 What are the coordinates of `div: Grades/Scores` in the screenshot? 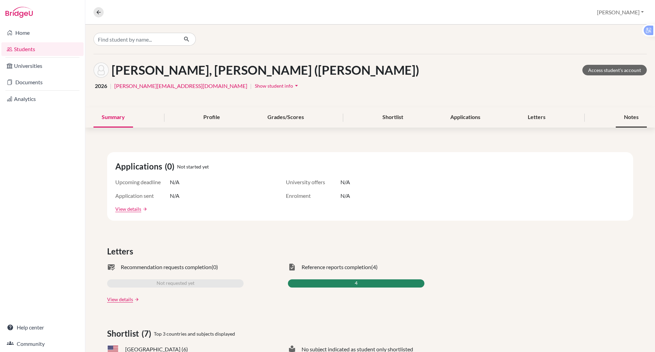 It's located at (286, 117).